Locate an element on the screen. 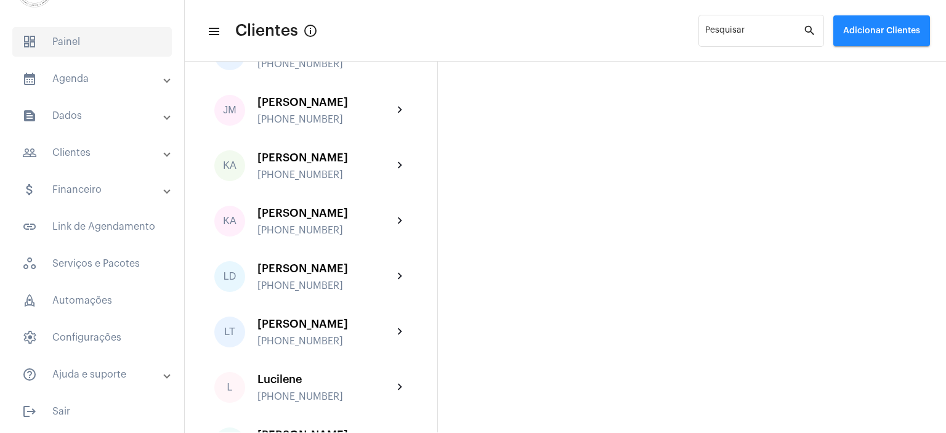 The height and width of the screenshot is (433, 946). mat-panel-title: Dados is located at coordinates (93, 116).